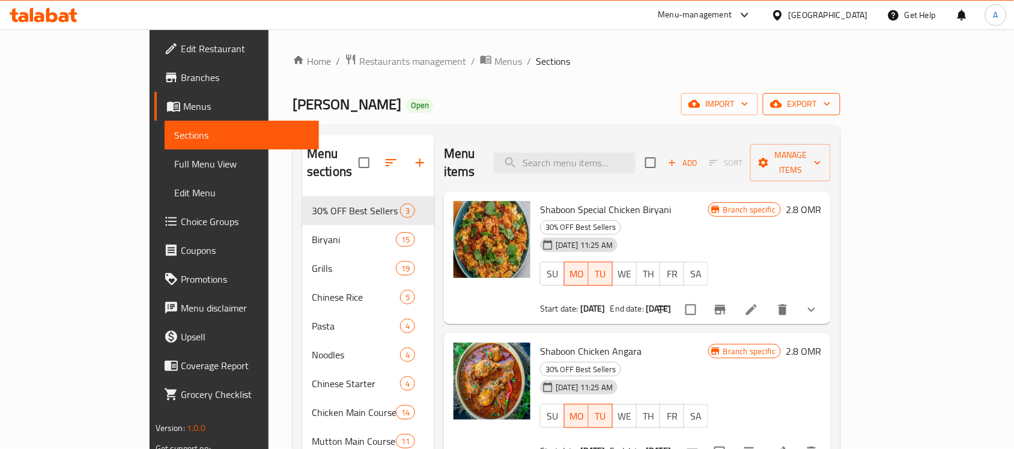 The image size is (1014, 449). I want to click on span: import, so click(720, 104).